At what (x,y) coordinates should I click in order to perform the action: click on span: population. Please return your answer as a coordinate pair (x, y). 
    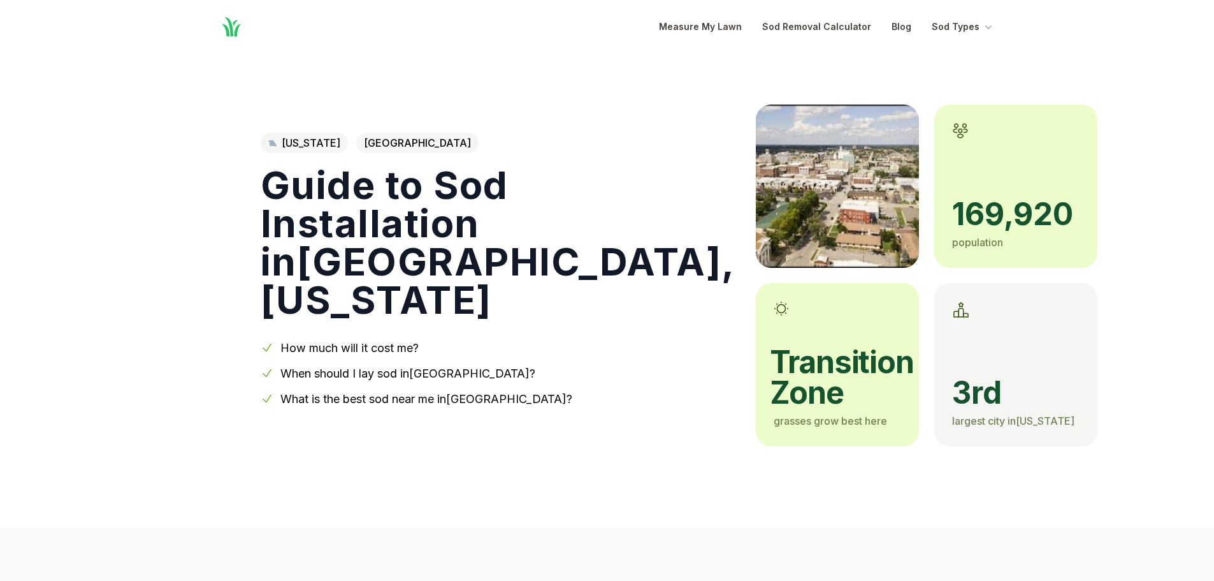
    Looking at the image, I should click on (978, 242).